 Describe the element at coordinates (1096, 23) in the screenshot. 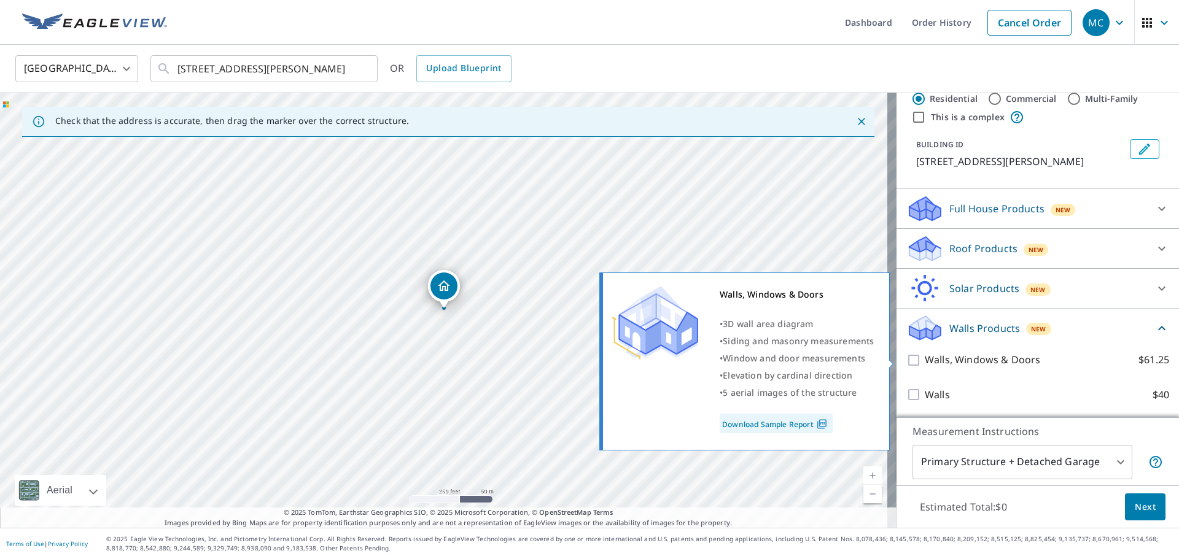

I see `div: MC` at that location.